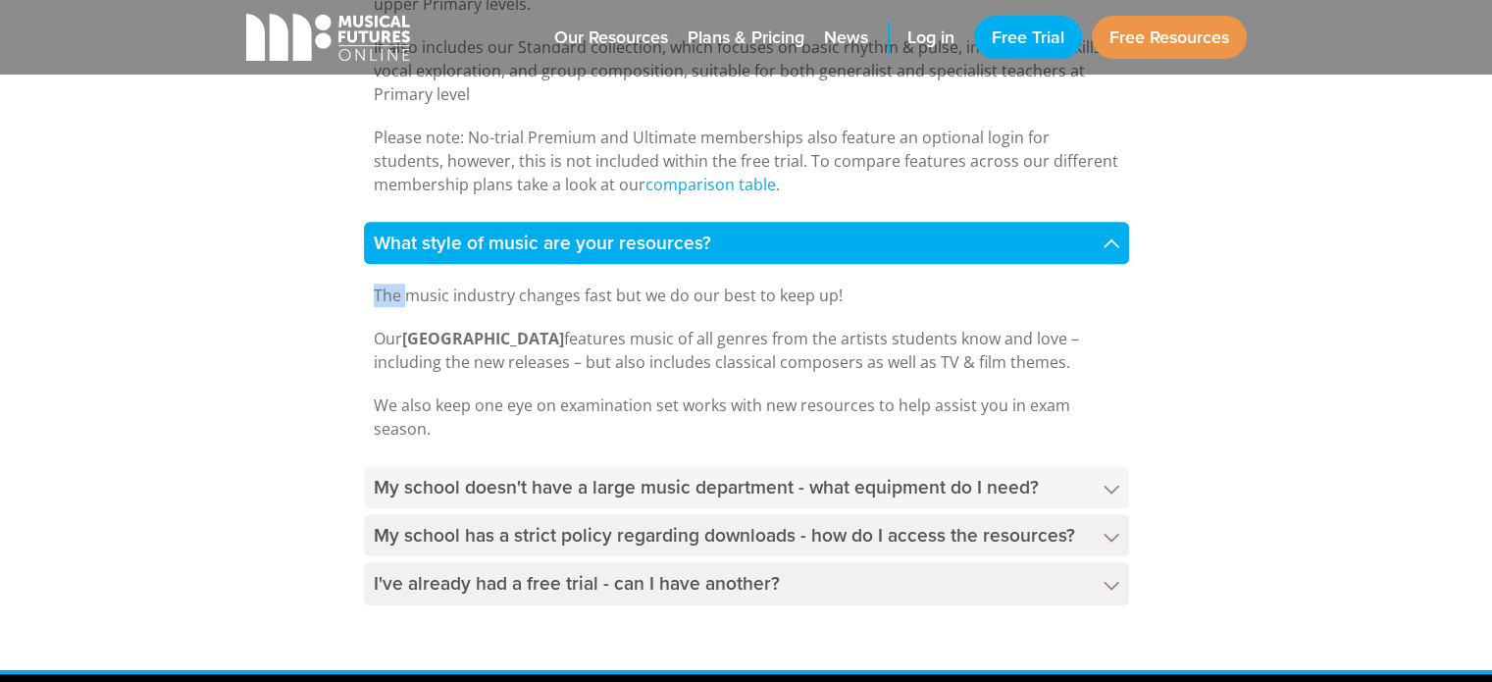  I want to click on p: Please note: No-trial Premium and Ultimate memberships also feature an optional login for student..., so click(747, 161).